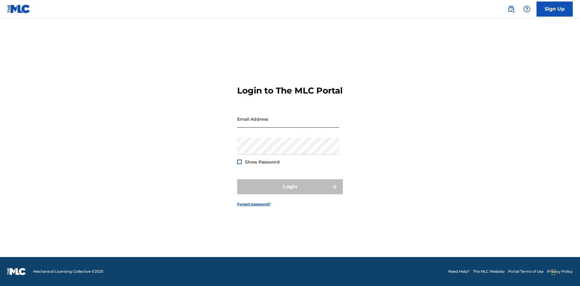 This screenshot has width=580, height=286. What do you see at coordinates (489, 272) in the screenshot?
I see `a: The MLC Website` at bounding box center [489, 272].